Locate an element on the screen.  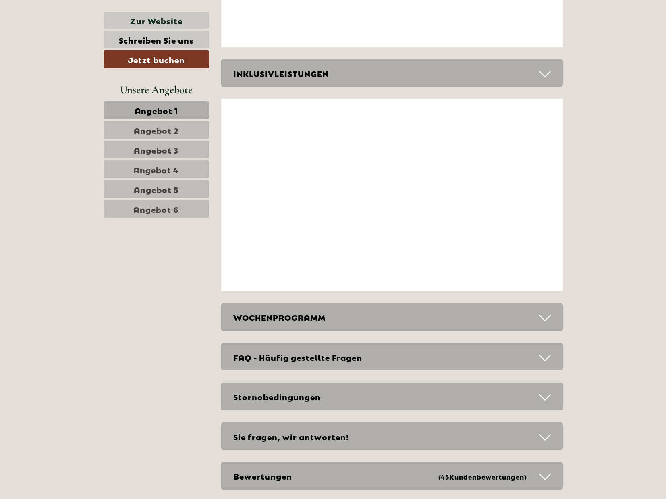
div: Sie fragen, wir antworten! is located at coordinates (392, 436).